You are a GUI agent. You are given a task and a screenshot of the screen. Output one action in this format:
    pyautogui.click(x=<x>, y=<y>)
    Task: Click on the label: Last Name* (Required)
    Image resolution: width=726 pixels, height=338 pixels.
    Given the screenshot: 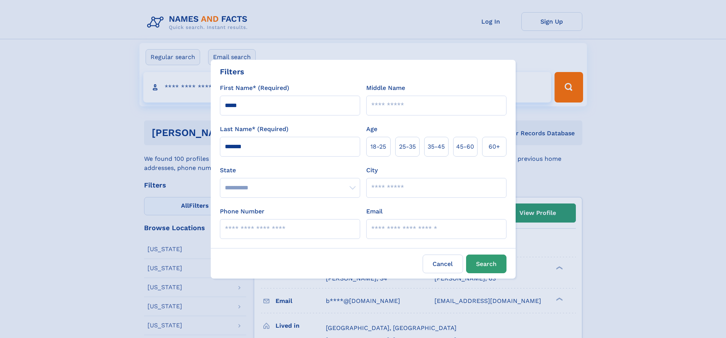 What is the action you would take?
    pyautogui.click(x=254, y=129)
    